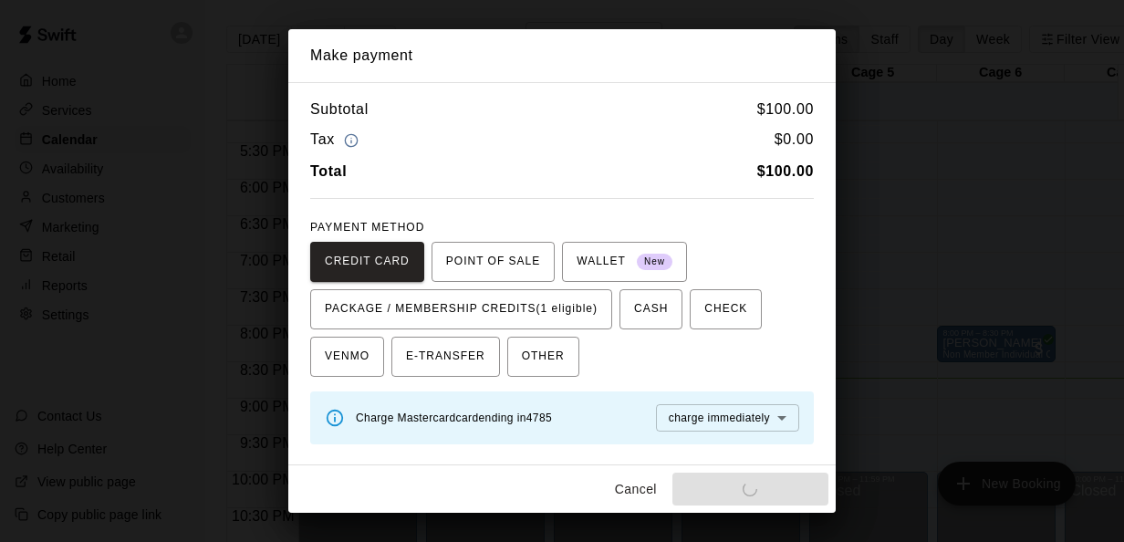 The width and height of the screenshot is (1124, 542). I want to click on span: charge immediately, so click(719, 418).